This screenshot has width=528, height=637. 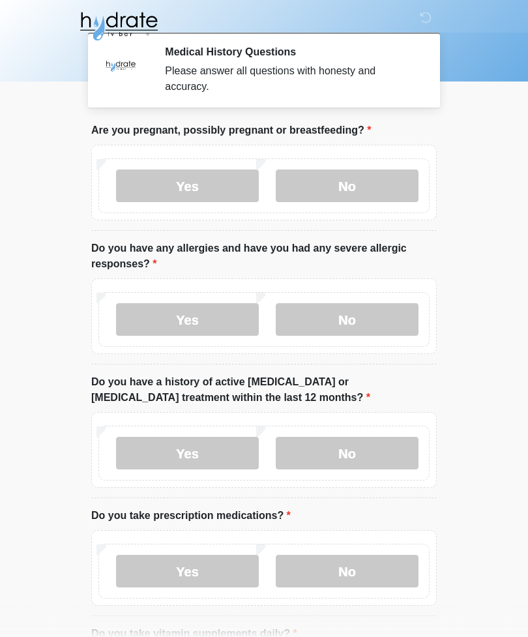 I want to click on label: Are you pregnant, possibly pregnant or breastfeeding?, so click(x=231, y=130).